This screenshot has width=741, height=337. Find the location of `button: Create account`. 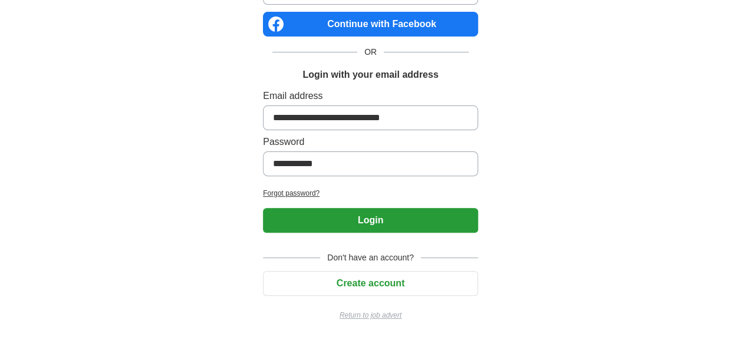

button: Create account is located at coordinates (370, 283).